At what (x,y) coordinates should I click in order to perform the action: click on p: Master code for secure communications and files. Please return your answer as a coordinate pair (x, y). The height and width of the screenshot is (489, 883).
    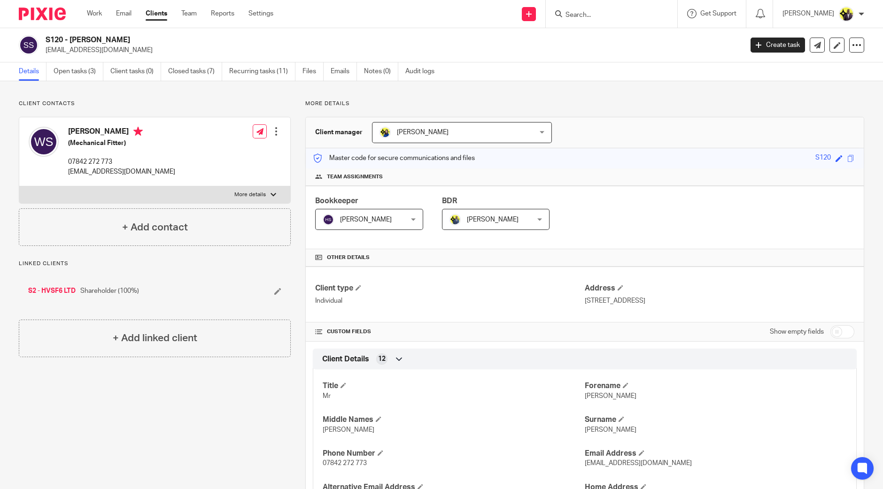
    Looking at the image, I should click on (394, 158).